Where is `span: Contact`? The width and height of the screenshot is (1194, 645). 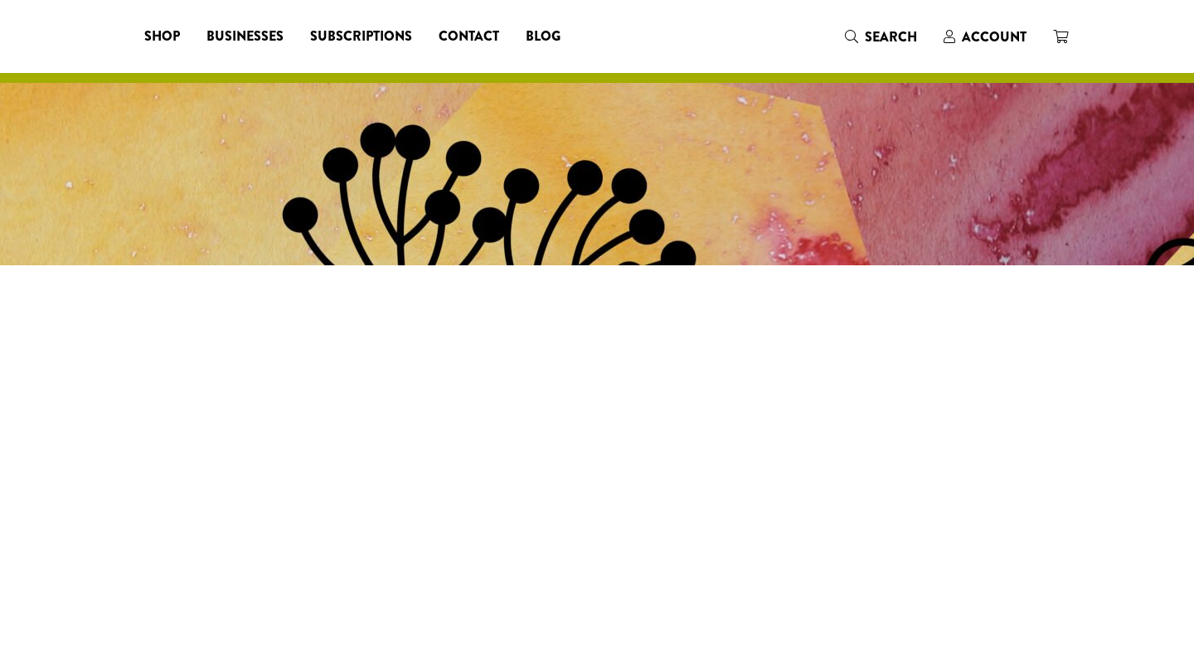
span: Contact is located at coordinates (468, 36).